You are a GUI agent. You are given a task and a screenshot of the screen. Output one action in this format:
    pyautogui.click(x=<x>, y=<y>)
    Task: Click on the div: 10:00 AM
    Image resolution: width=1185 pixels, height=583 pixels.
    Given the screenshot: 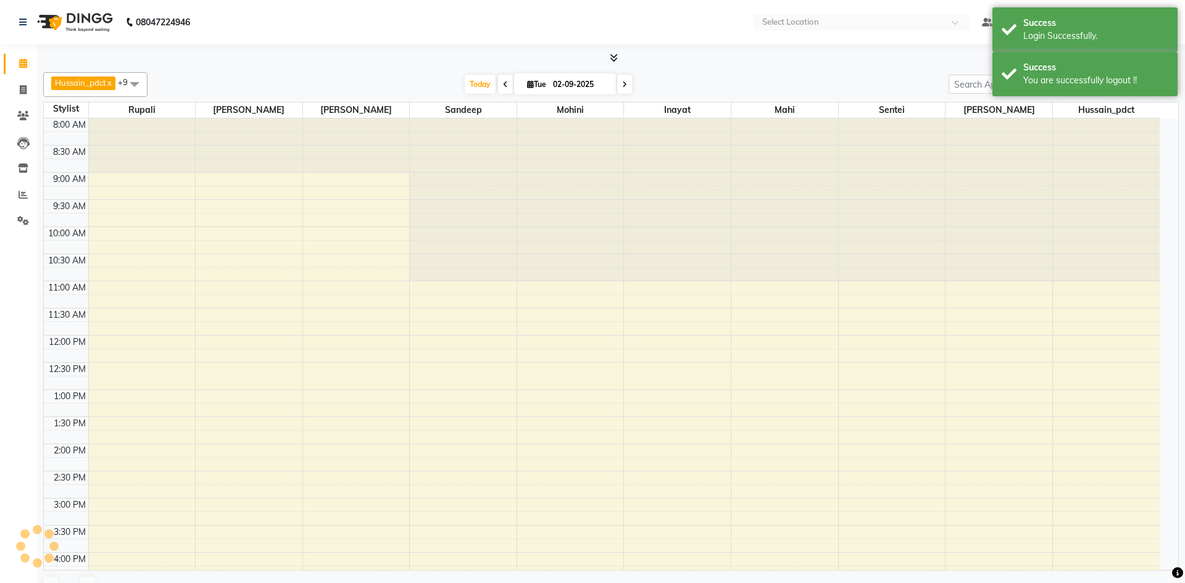 What is the action you would take?
    pyautogui.click(x=67, y=233)
    